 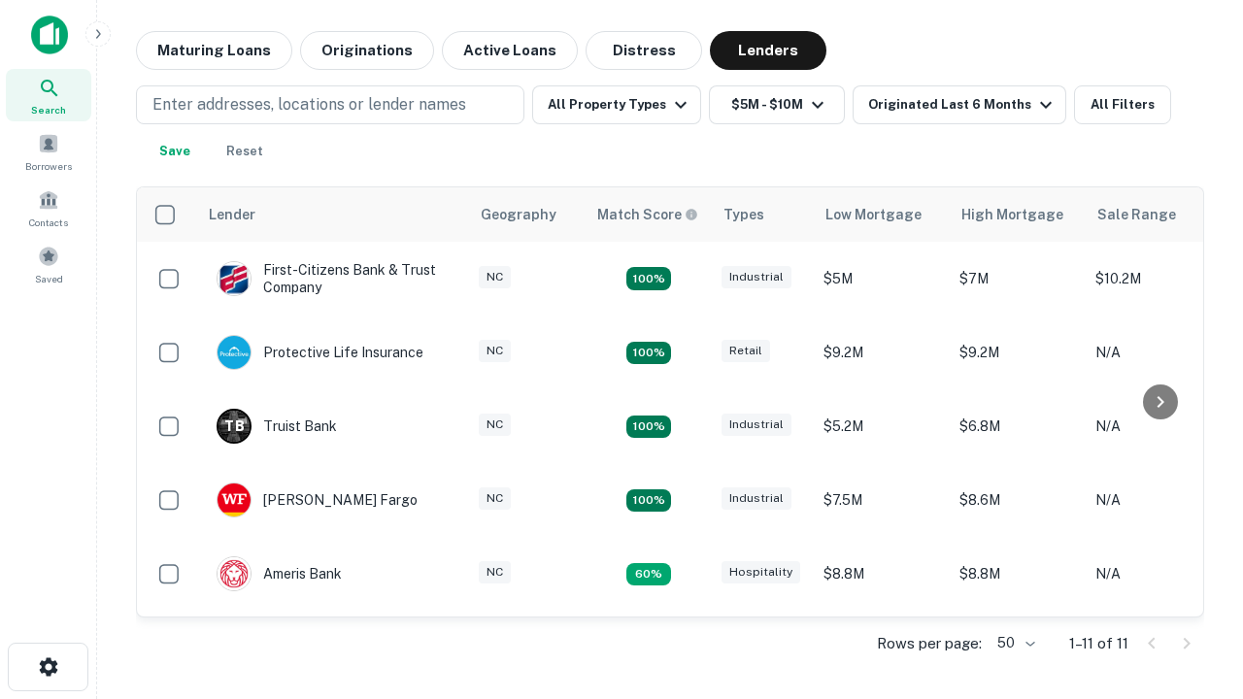 What do you see at coordinates (49, 208) in the screenshot?
I see `a: Contacts` at bounding box center [49, 208].